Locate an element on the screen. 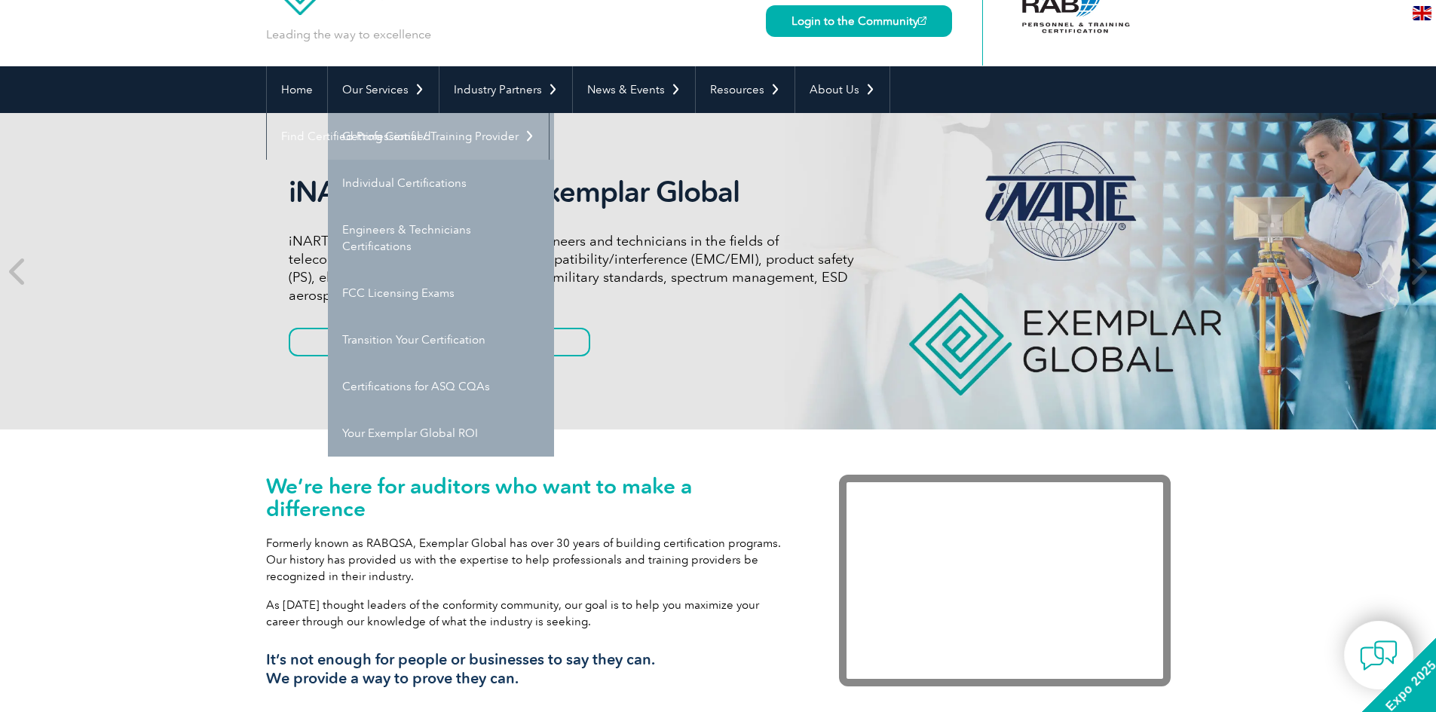 Image resolution: width=1436 pixels, height=712 pixels. a: Get to know more about iNARTE is located at coordinates (439, 342).